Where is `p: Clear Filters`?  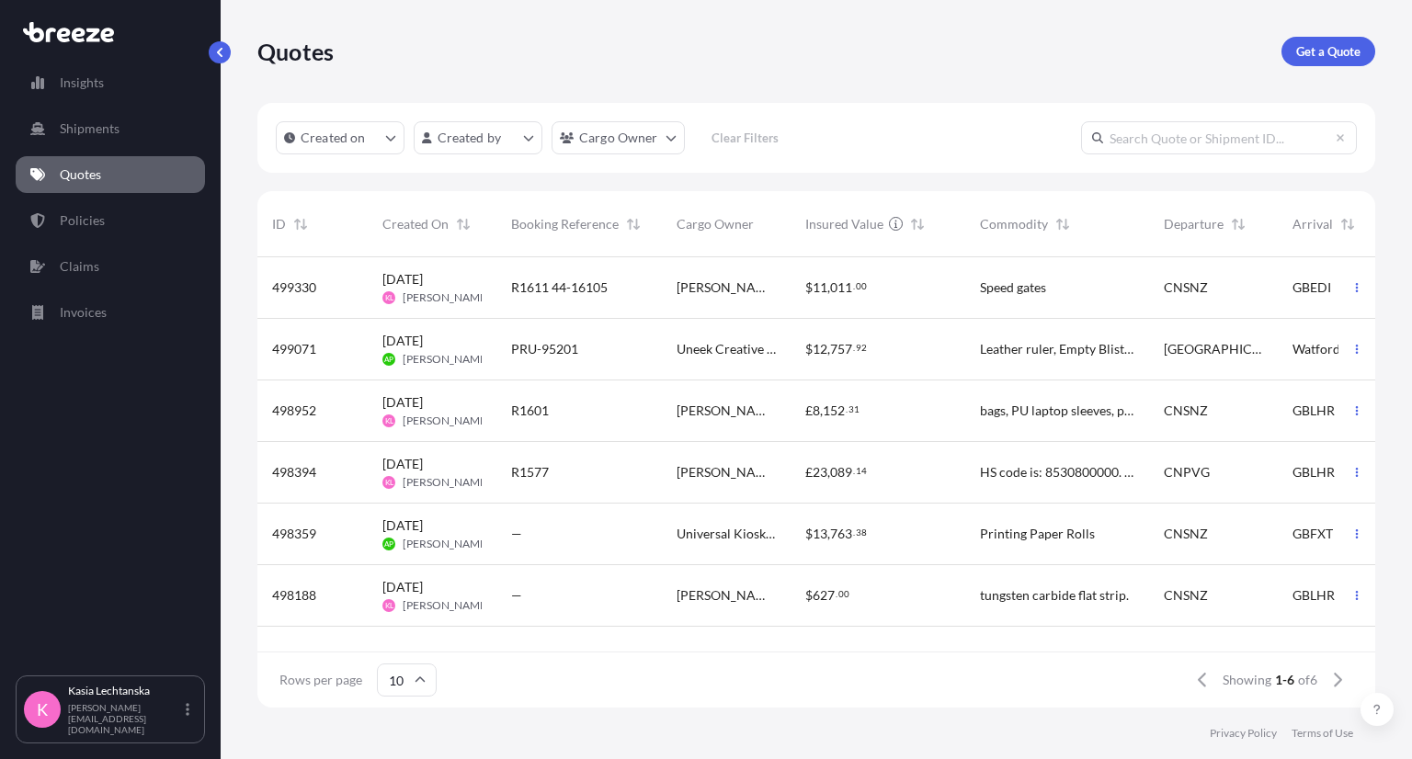 p: Clear Filters is located at coordinates (745, 138).